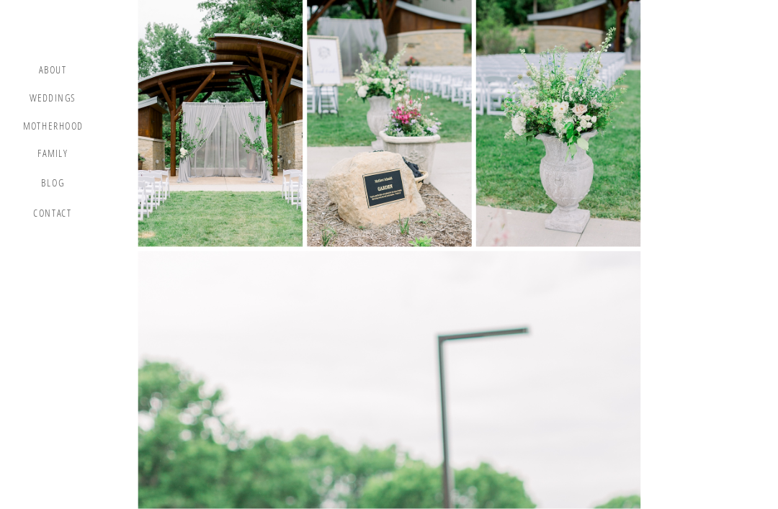  Describe the element at coordinates (53, 72) in the screenshot. I see `div: about` at that location.